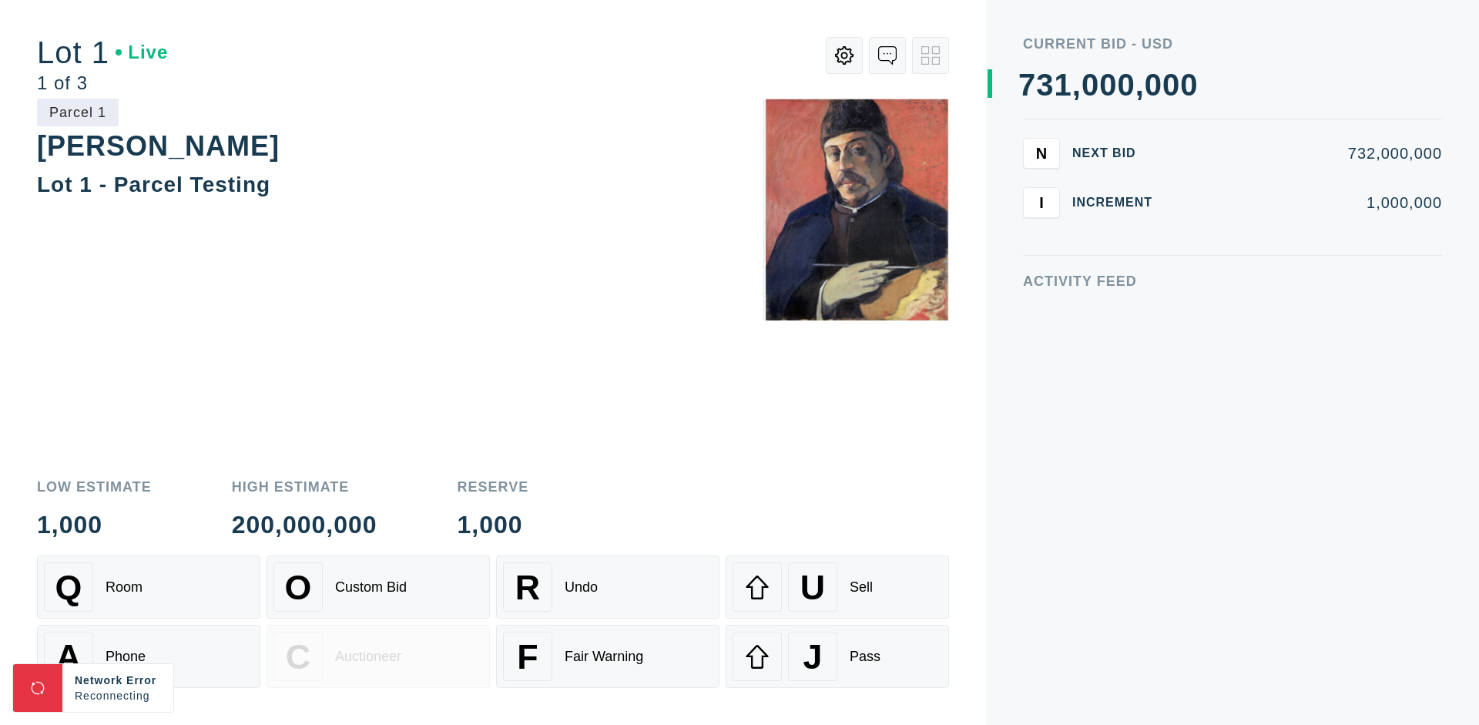 This screenshot has width=1479, height=725. I want to click on div: 1,000,000, so click(1310, 203).